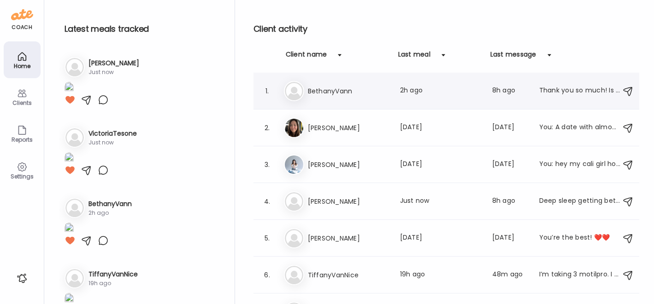 The image size is (654, 304). I want to click on div: 4., so click(267, 202).